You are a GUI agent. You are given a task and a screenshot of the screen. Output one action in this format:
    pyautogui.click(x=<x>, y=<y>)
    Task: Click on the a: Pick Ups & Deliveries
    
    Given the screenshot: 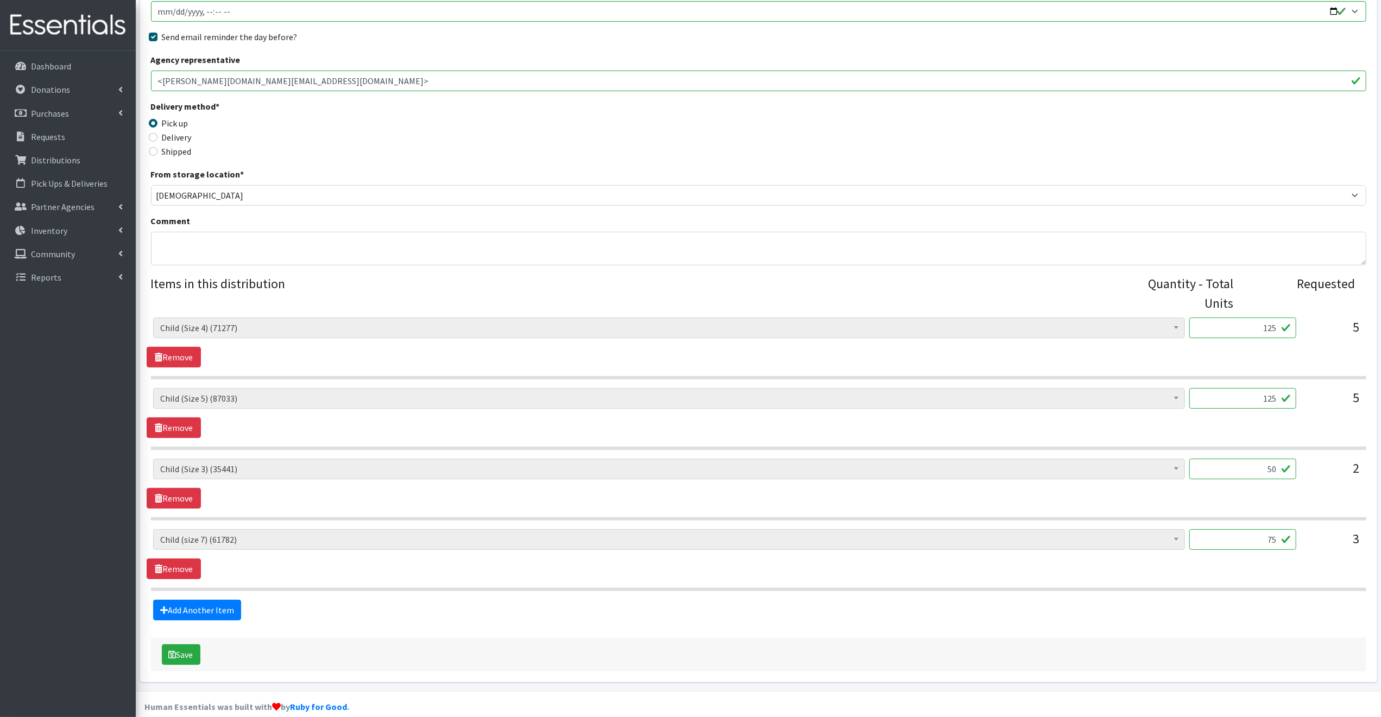 What is the action you would take?
    pyautogui.click(x=68, y=184)
    